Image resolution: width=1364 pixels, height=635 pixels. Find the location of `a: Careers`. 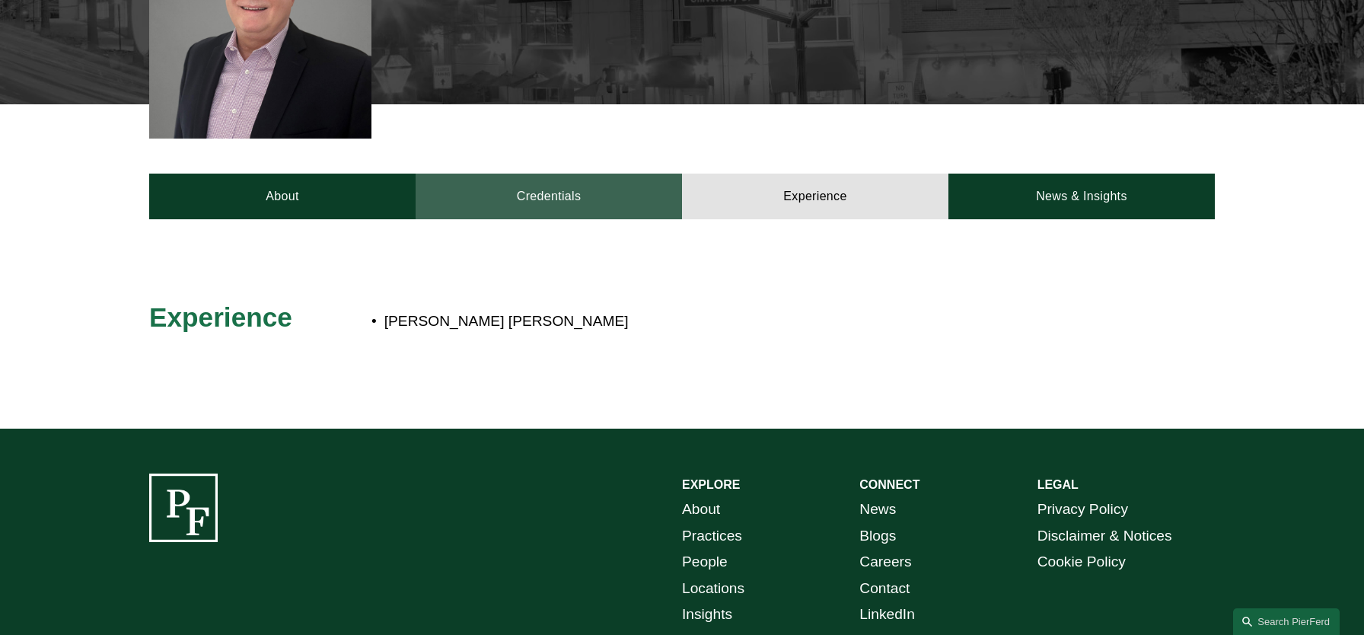

a: Careers is located at coordinates (885, 562).